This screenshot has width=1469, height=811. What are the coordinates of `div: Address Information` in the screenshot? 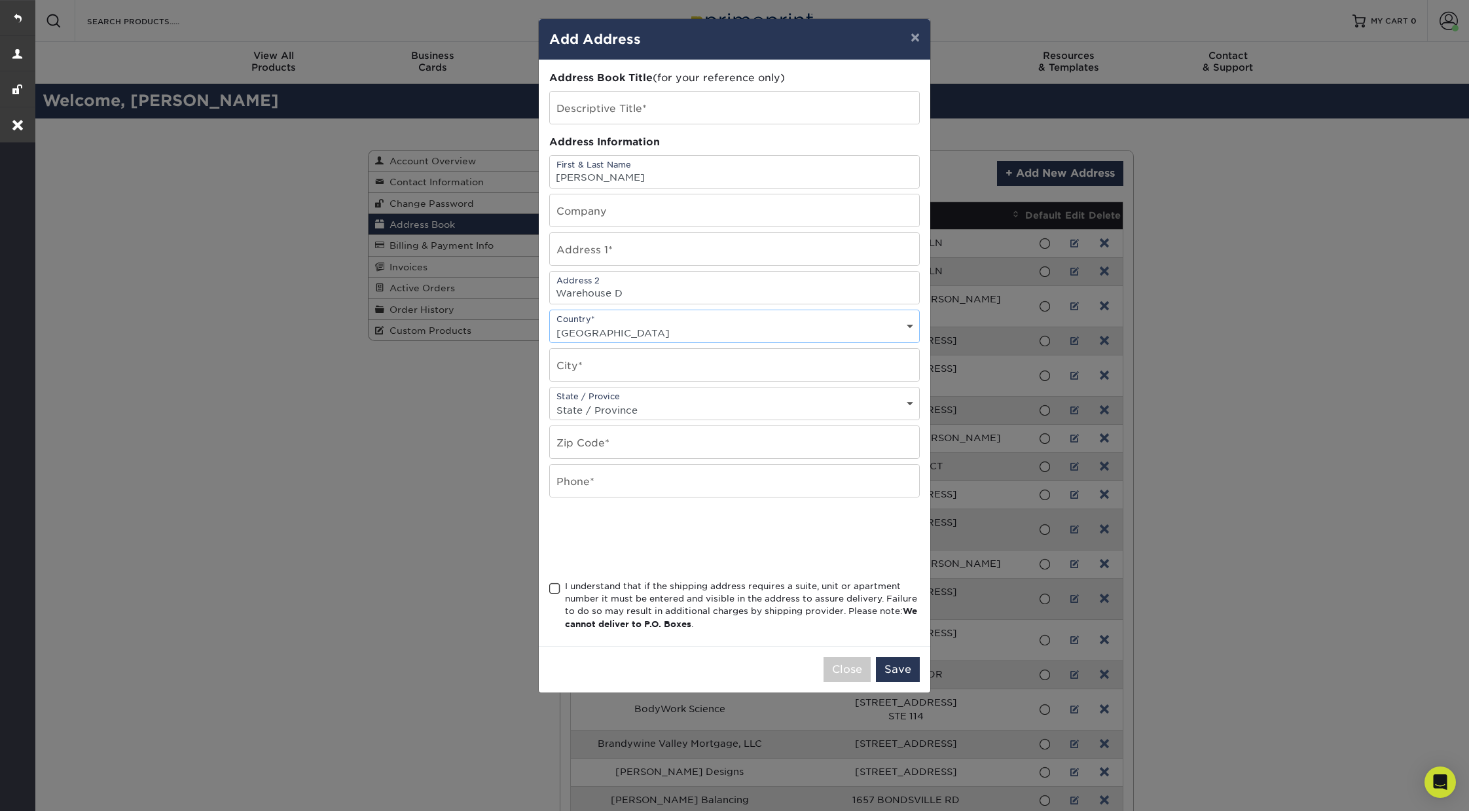 It's located at (735, 142).